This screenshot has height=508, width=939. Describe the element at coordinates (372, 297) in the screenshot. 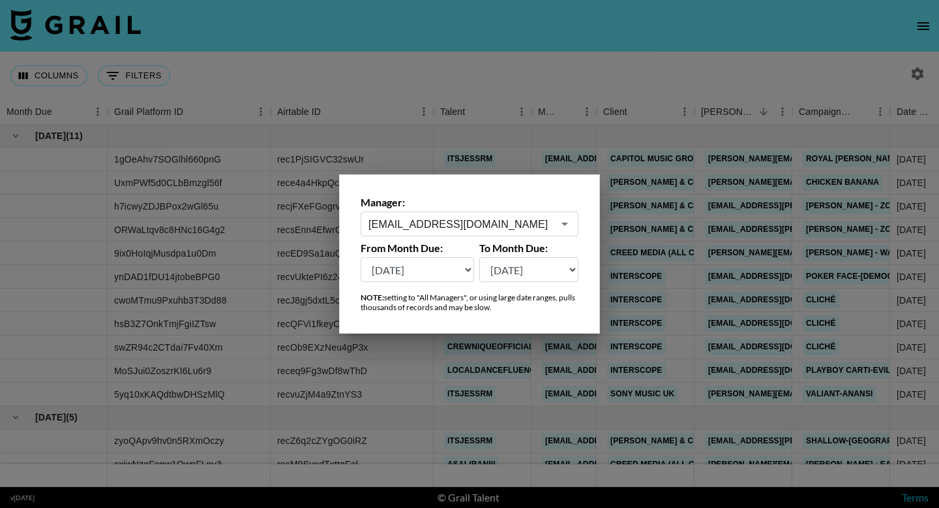

I see `strong: NOTE:` at that location.